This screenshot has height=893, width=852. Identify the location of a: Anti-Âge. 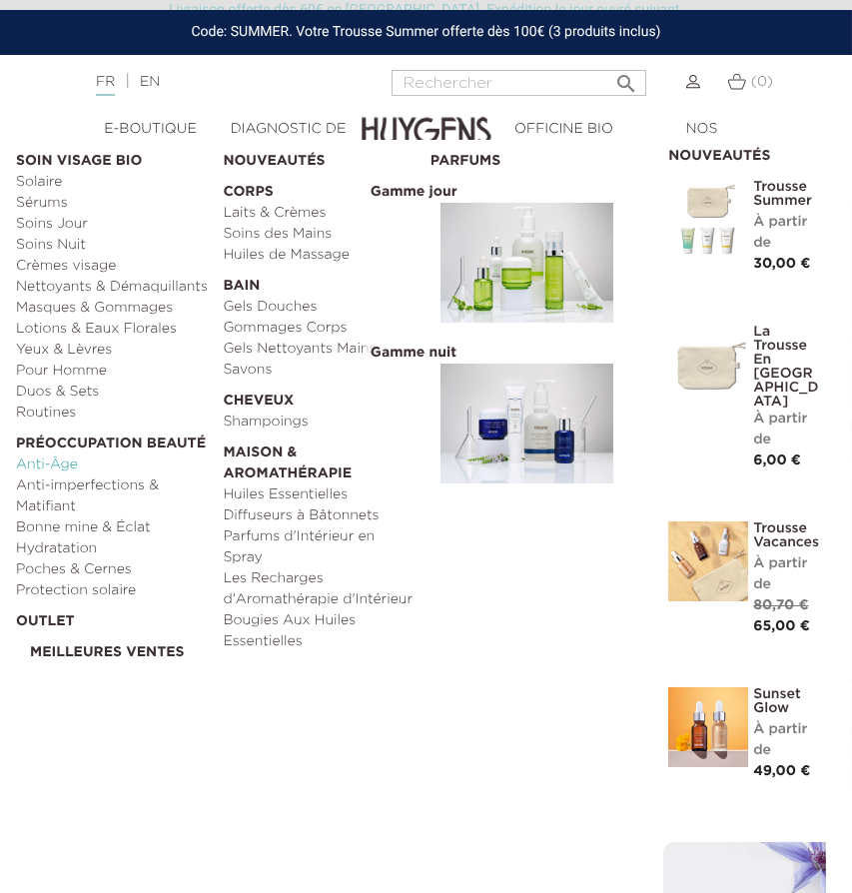
(112, 465).